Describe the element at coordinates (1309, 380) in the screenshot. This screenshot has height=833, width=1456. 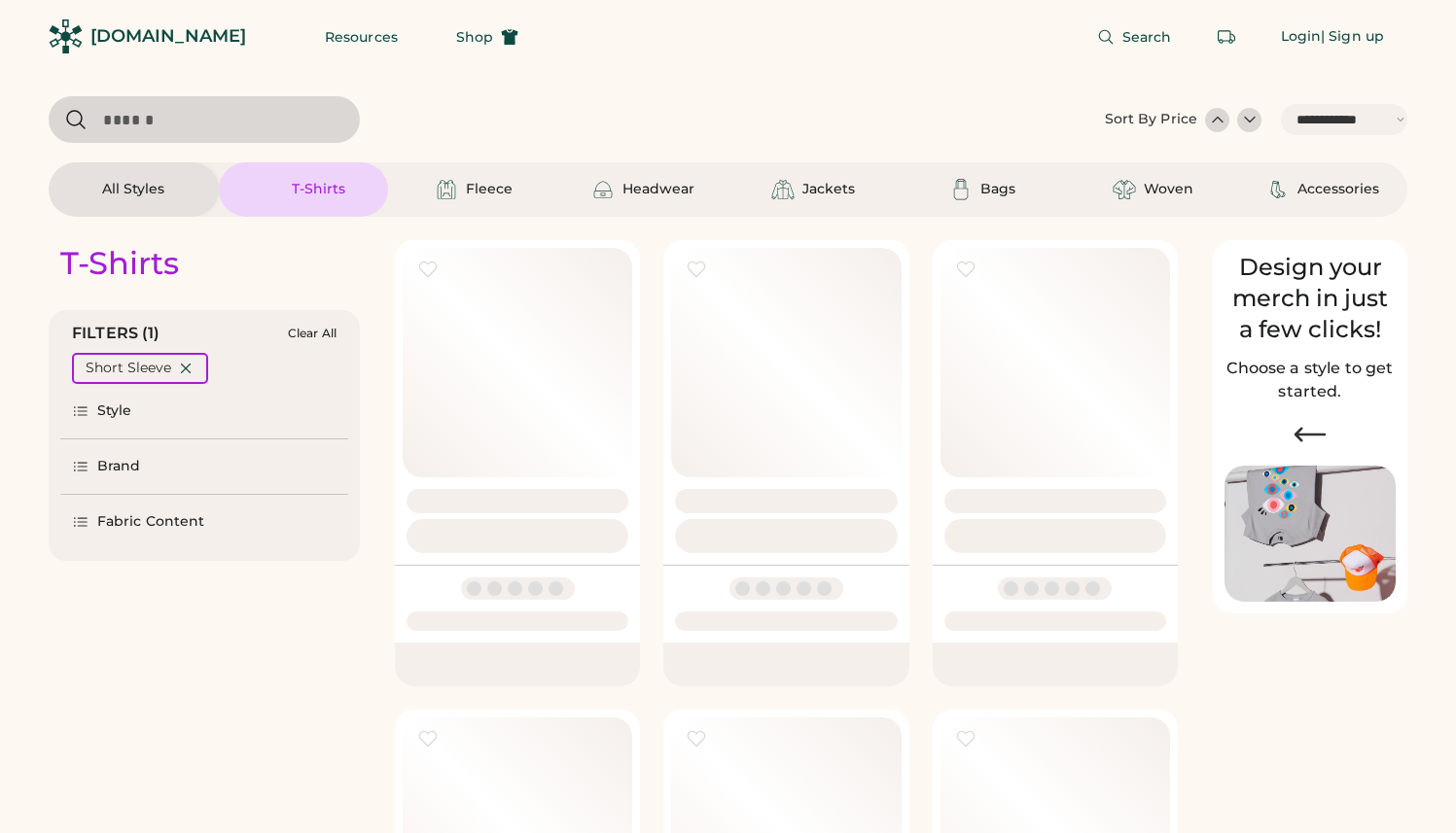
I see `h2: Choose a style to get started.` at that location.